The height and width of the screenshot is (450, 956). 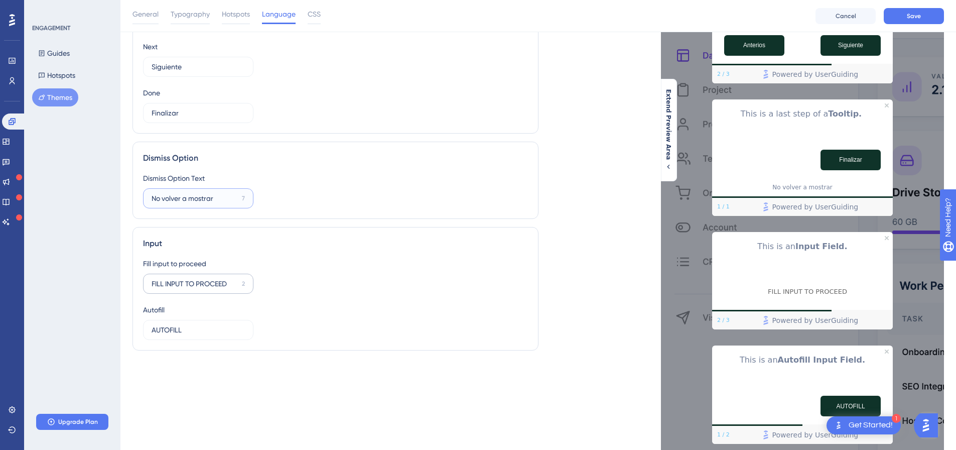 I want to click on input: Next, so click(x=198, y=67).